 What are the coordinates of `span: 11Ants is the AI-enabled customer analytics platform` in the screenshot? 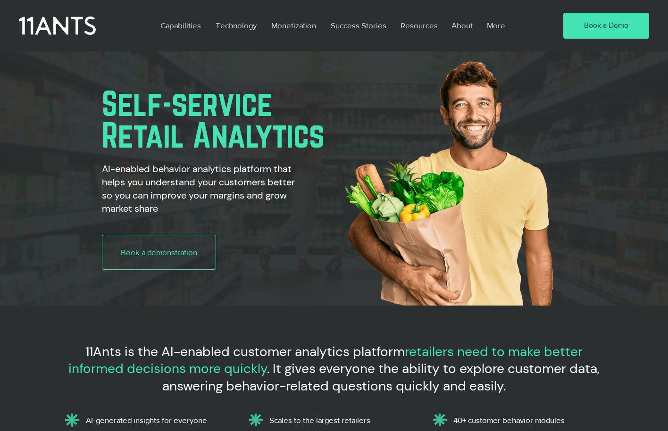 It's located at (245, 352).